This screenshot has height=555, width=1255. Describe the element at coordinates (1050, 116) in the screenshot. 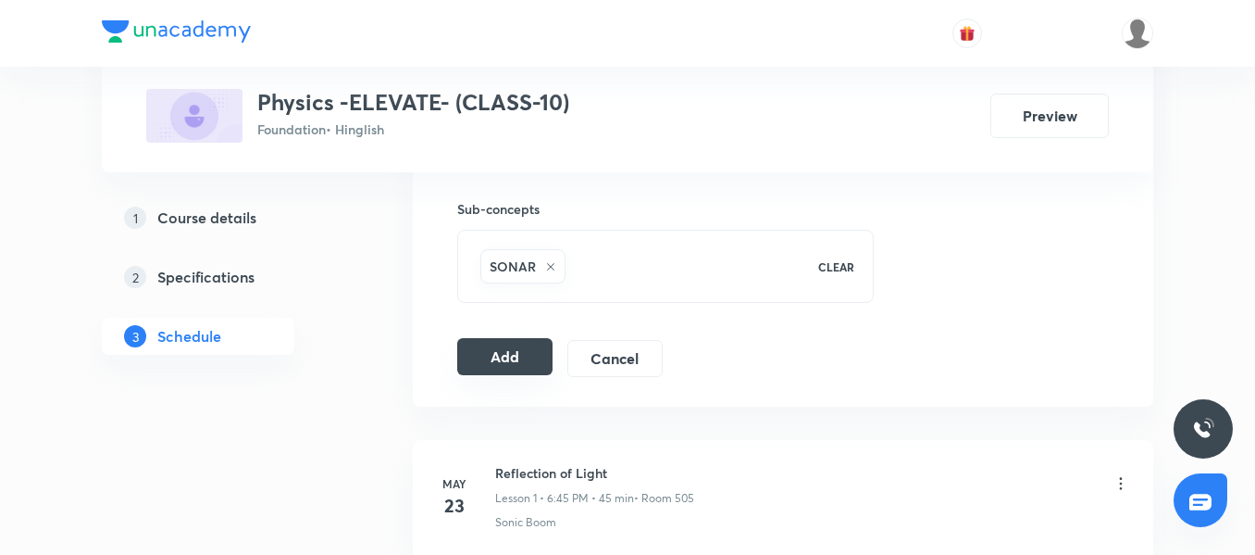

I see `button: Preview` at that location.